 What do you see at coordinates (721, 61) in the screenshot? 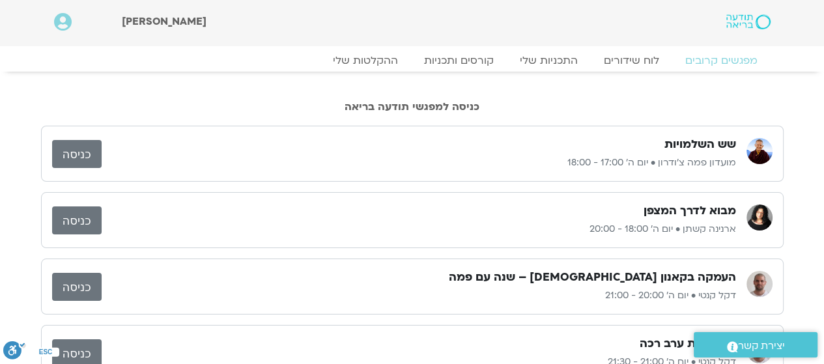
I see `a: מפגשים קרובים` at bounding box center [721, 61].